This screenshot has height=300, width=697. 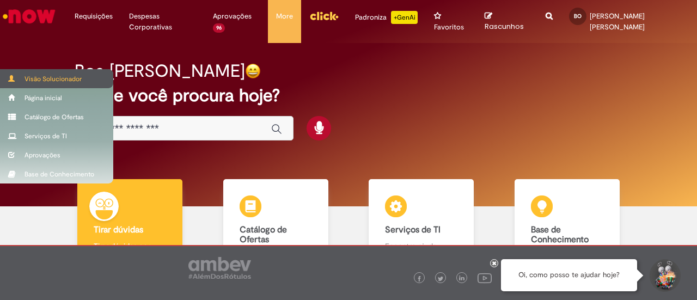 What do you see at coordinates (664, 276) in the screenshot?
I see `button: Iniciar Conversa de Suporte` at bounding box center [664, 276].